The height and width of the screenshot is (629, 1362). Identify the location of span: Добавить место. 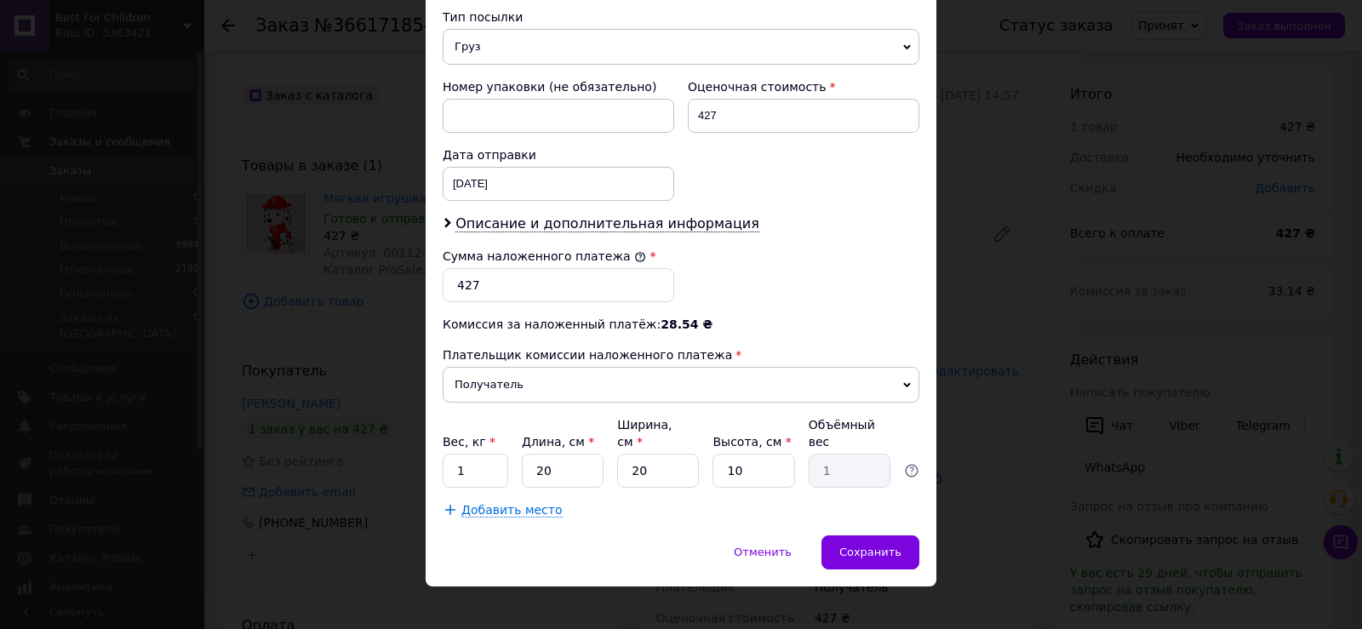
(512, 510).